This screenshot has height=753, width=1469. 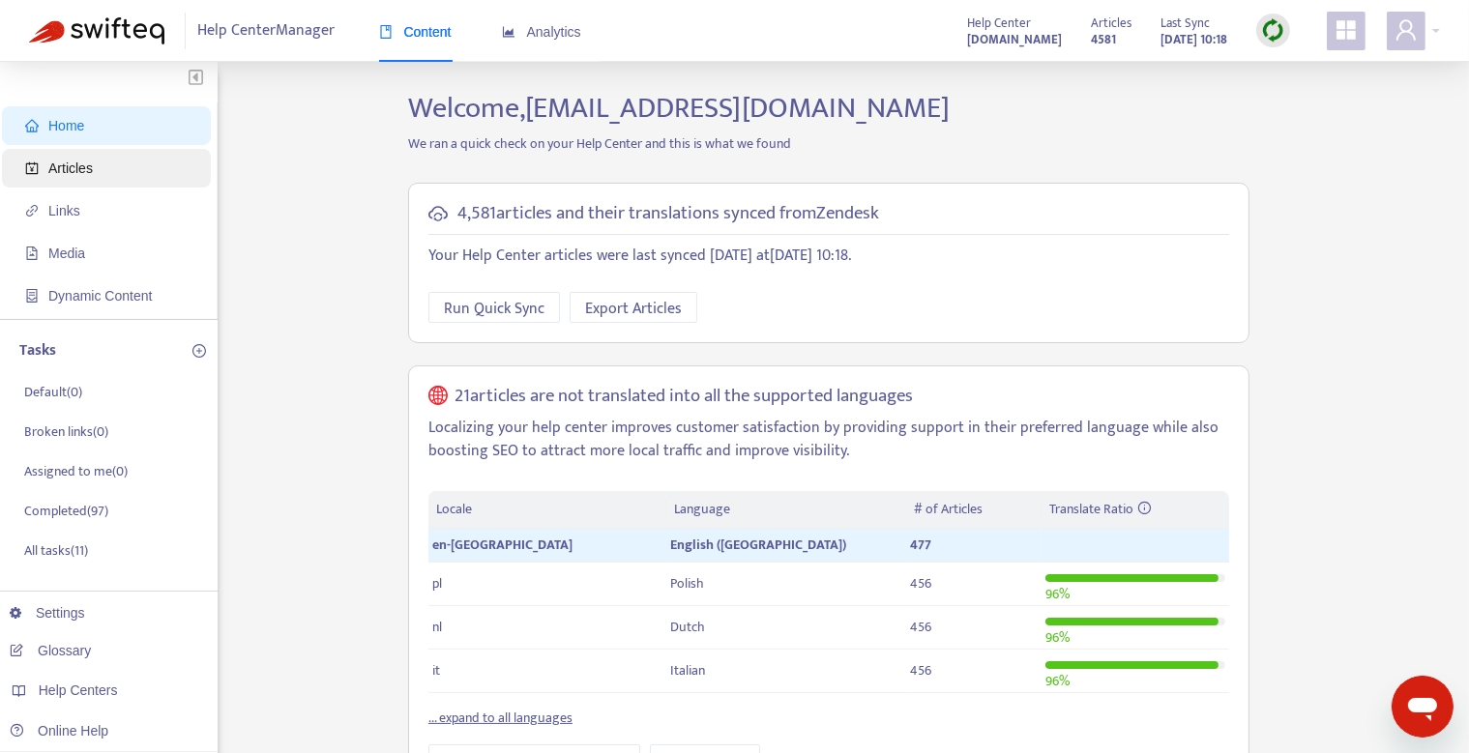 I want to click on span: home, so click(x=32, y=126).